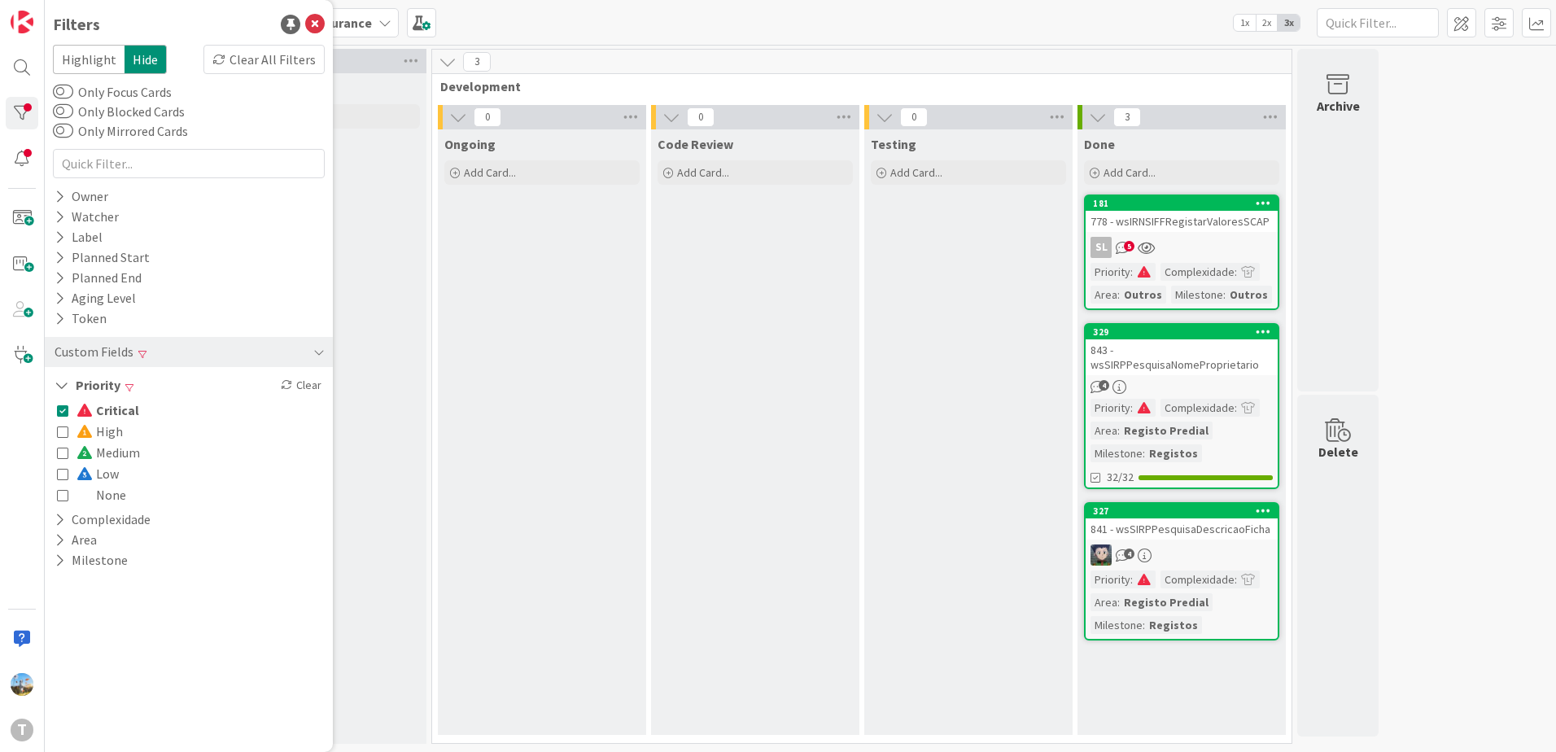  What do you see at coordinates (1181, 357) in the screenshot?
I see `div: 843 - wsSIRPPesquisaNomeProprietario` at bounding box center [1181, 357].